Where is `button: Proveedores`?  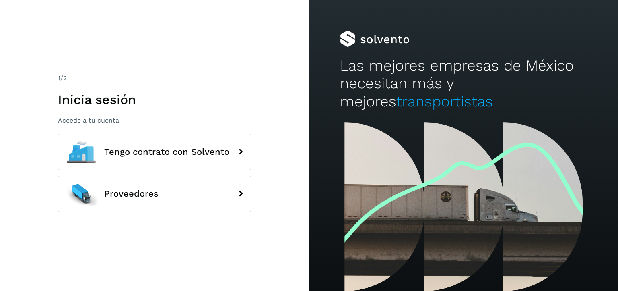
button: Proveedores is located at coordinates (155, 194).